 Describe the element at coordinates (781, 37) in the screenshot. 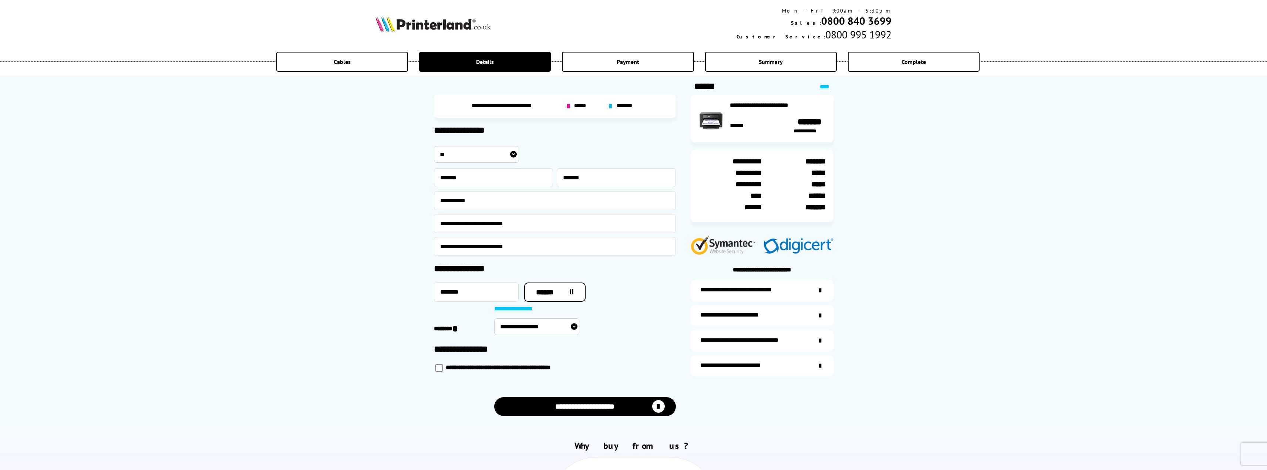

I see `span: Customer Service:` at that location.